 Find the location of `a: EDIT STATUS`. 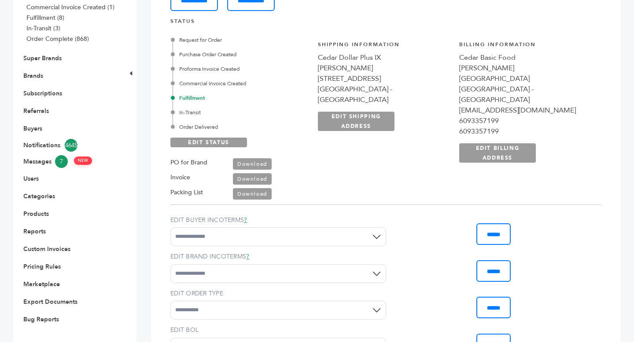

a: EDIT STATUS is located at coordinates (209, 143).